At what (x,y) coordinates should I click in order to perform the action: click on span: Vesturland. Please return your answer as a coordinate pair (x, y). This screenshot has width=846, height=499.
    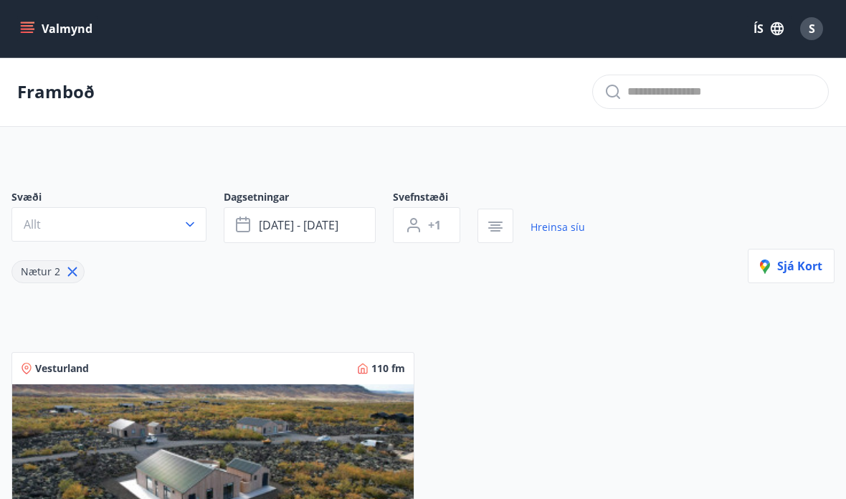
    Looking at the image, I should click on (62, 368).